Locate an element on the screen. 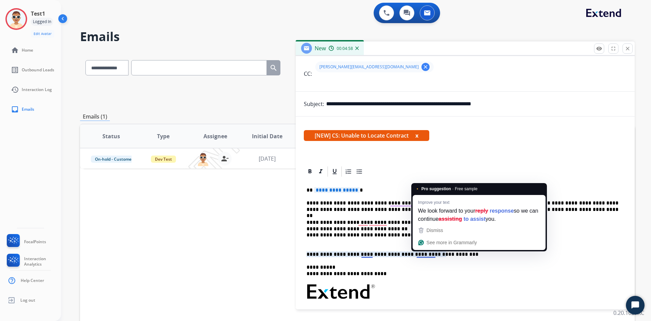 The width and height of the screenshot is (651, 321). mat-icon: person_remove is located at coordinates (225, 158).